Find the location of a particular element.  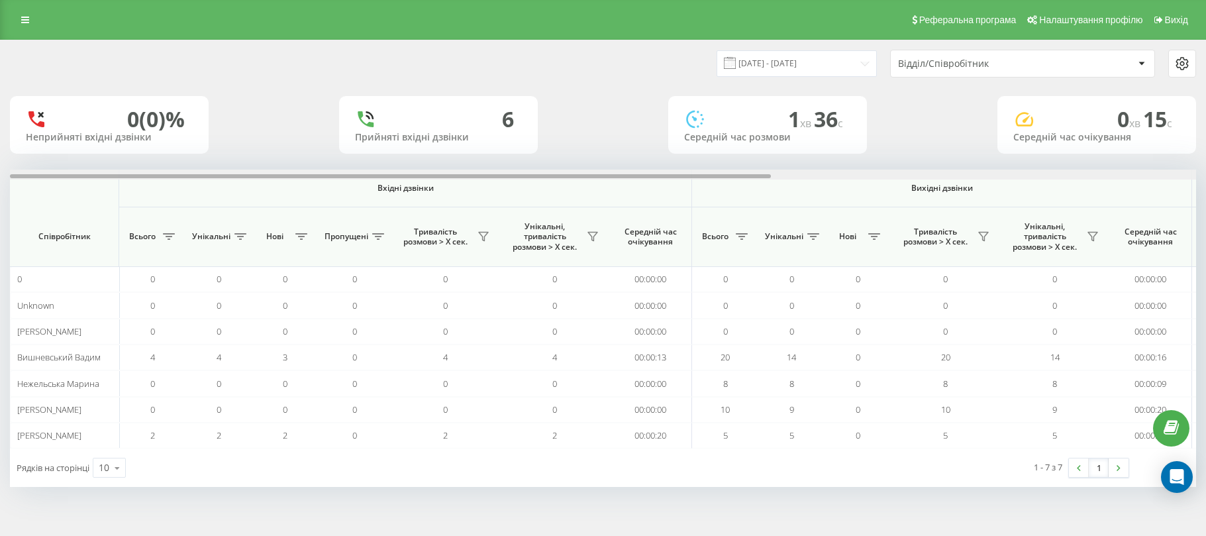

td: 00:00:13 is located at coordinates (650, 357).